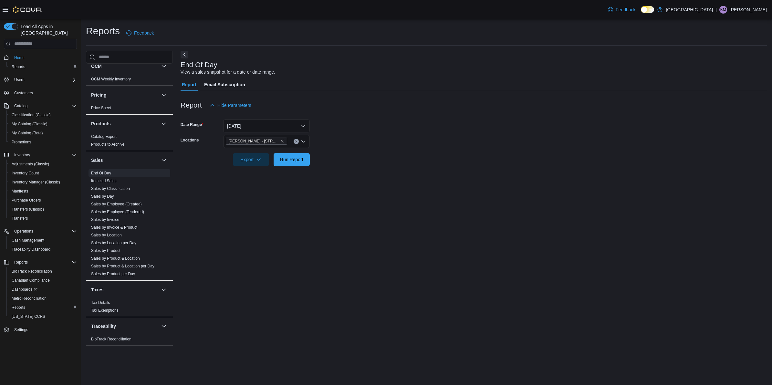  Describe the element at coordinates (100, 303) in the screenshot. I see `span: Tax Details` at that location.